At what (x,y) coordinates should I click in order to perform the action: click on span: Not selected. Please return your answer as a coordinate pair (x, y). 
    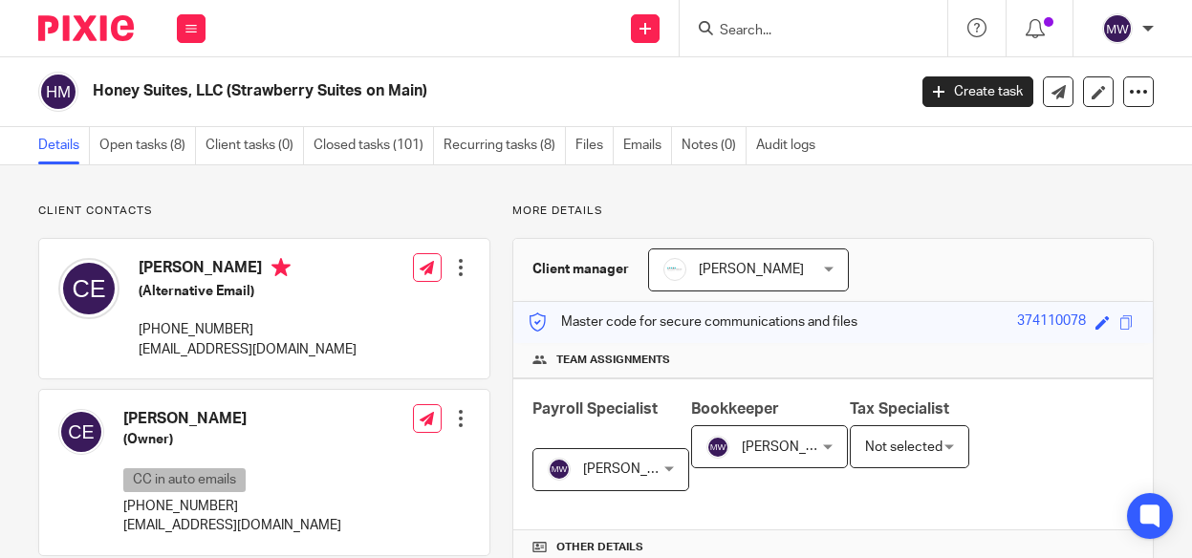
    Looking at the image, I should click on (903, 447).